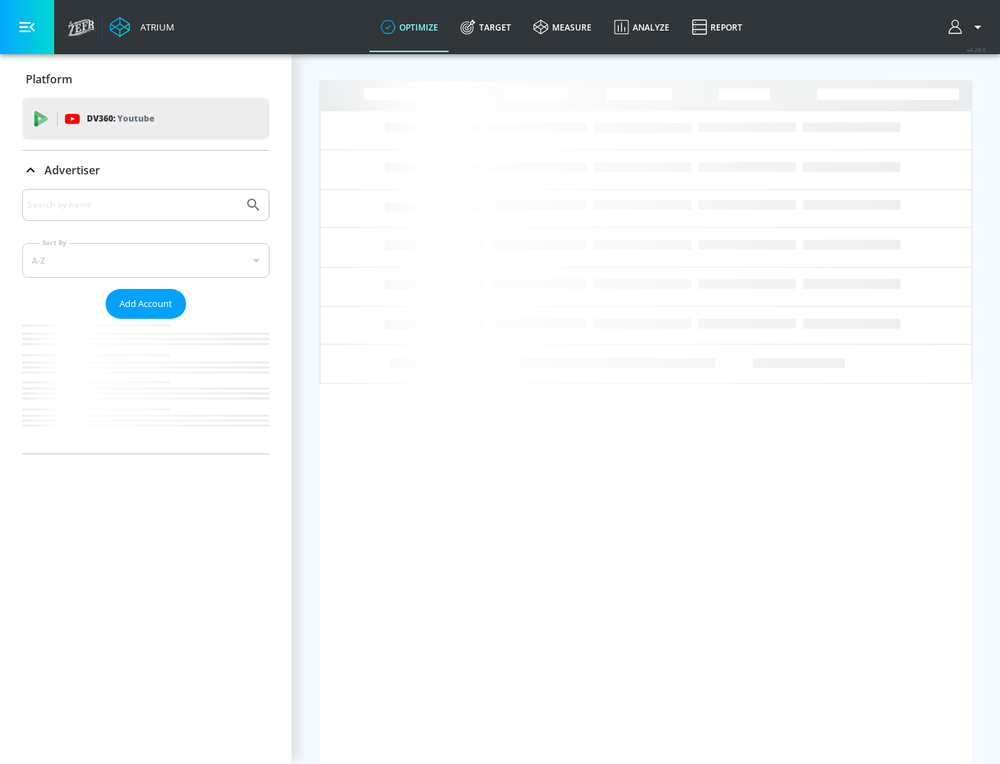 The height and width of the screenshot is (764, 1000). I want to click on button: Add Account, so click(146, 304).